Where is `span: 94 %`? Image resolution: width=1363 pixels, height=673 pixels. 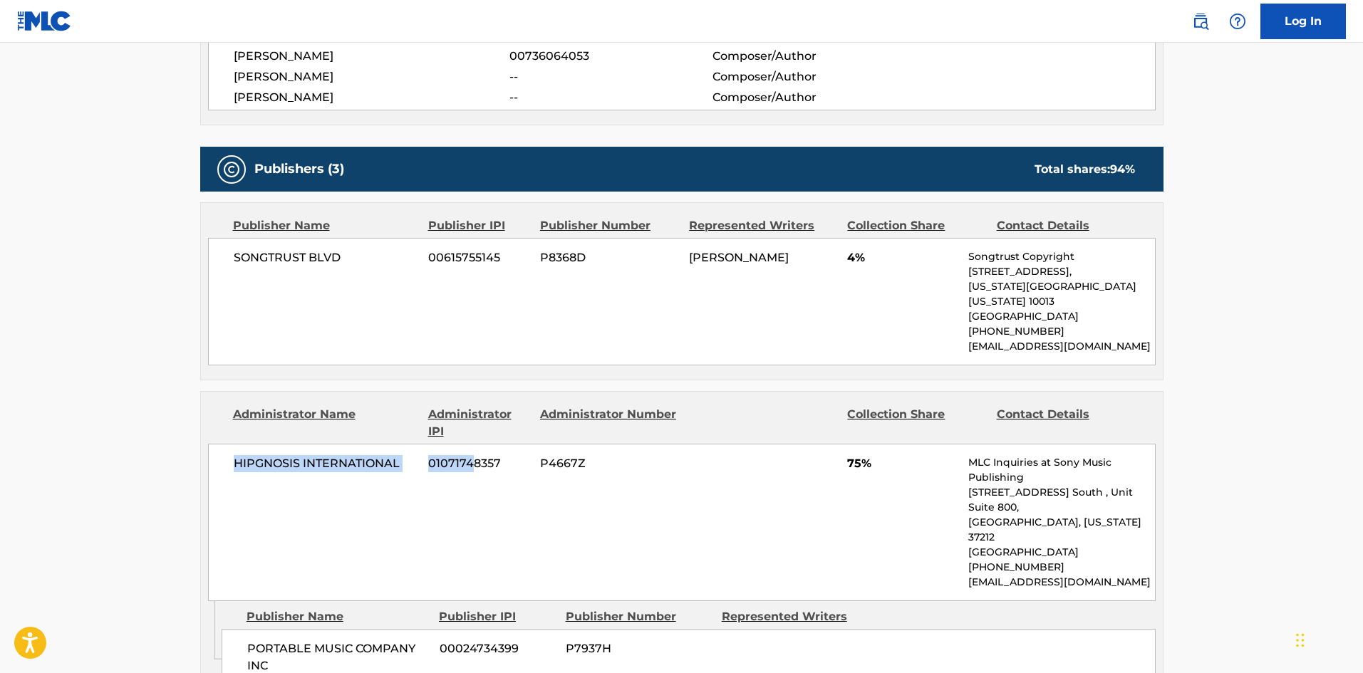 span: 94 % is located at coordinates (1122, 169).